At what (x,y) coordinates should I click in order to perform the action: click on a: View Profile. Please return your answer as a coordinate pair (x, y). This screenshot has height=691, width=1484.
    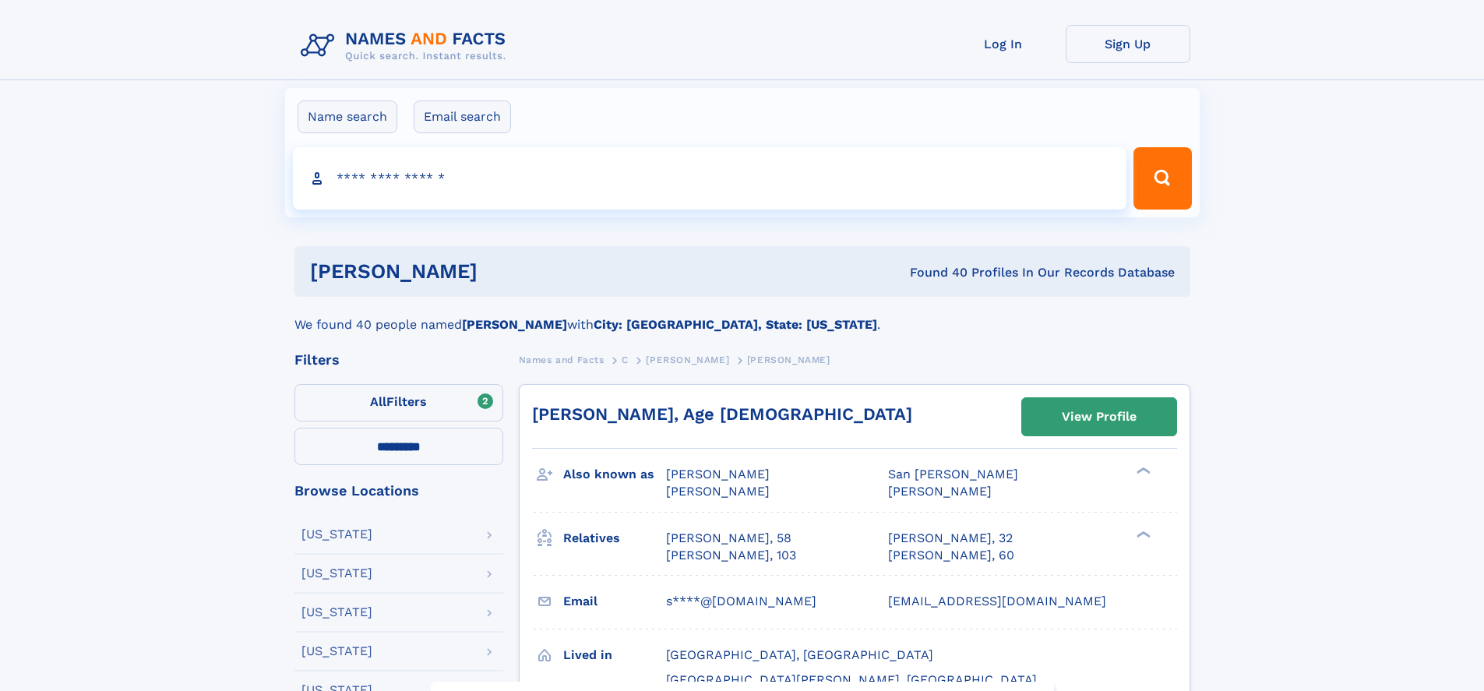
    Looking at the image, I should click on (1099, 417).